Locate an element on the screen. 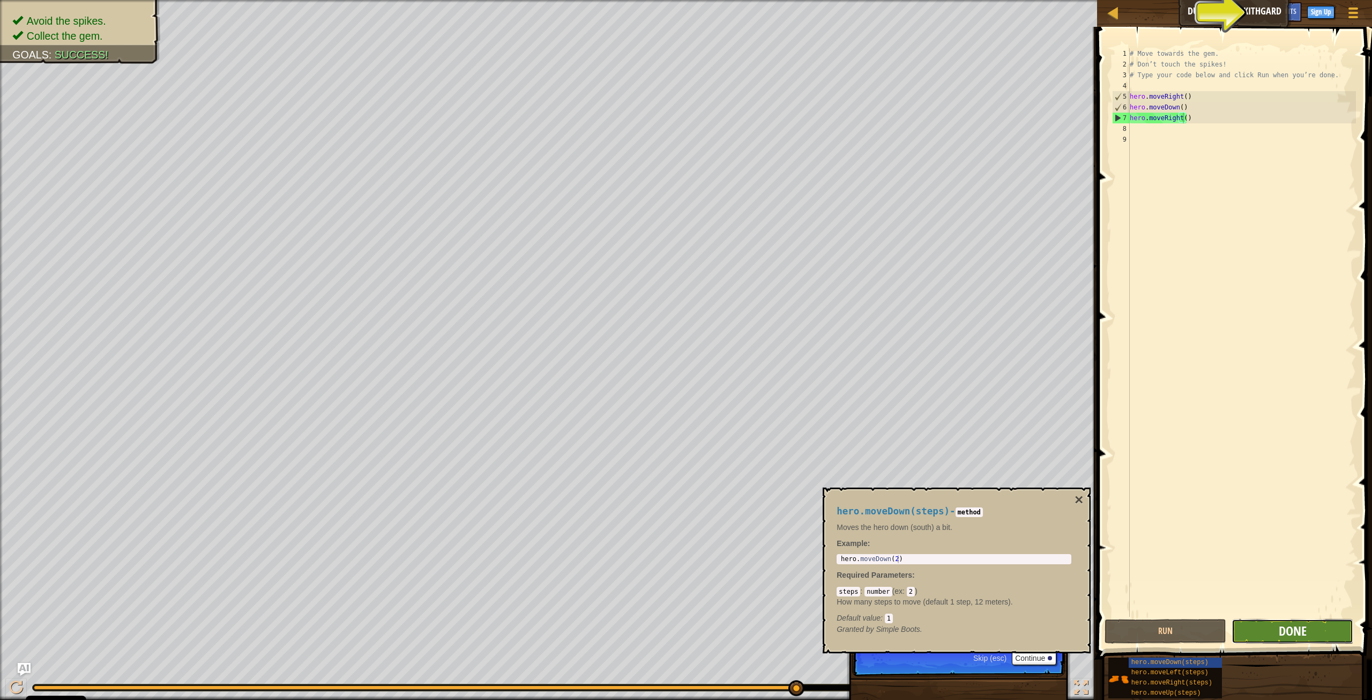 The height and width of the screenshot is (700, 1372). span: Granted by is located at coordinates (856, 629).